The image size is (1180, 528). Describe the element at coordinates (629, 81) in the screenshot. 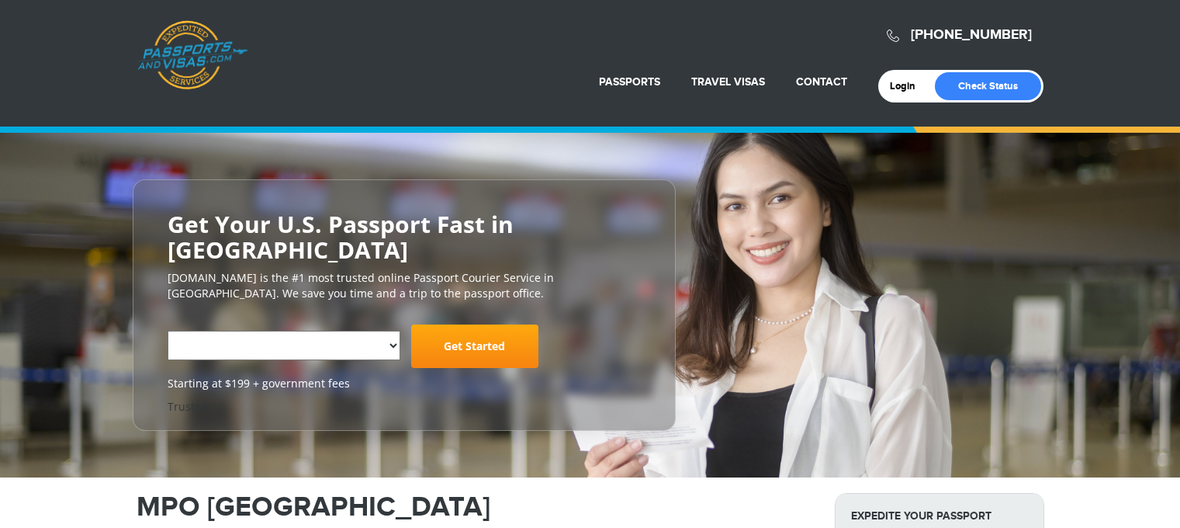

I see `a: Passports` at that location.